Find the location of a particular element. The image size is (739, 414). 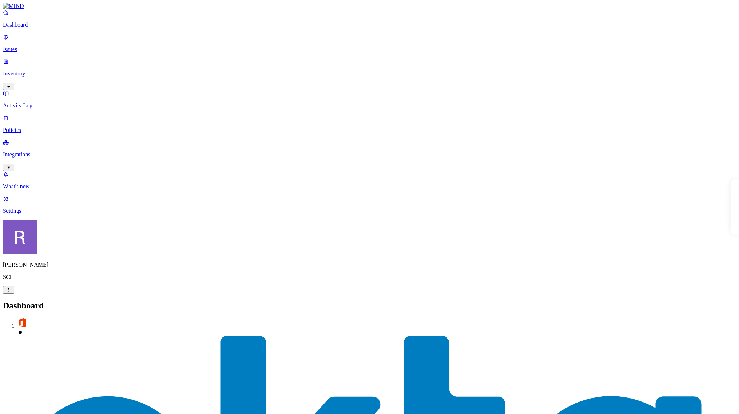

a: Settings is located at coordinates (370, 205).